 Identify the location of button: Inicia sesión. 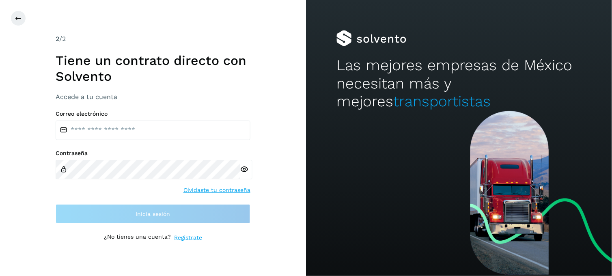
(153, 214).